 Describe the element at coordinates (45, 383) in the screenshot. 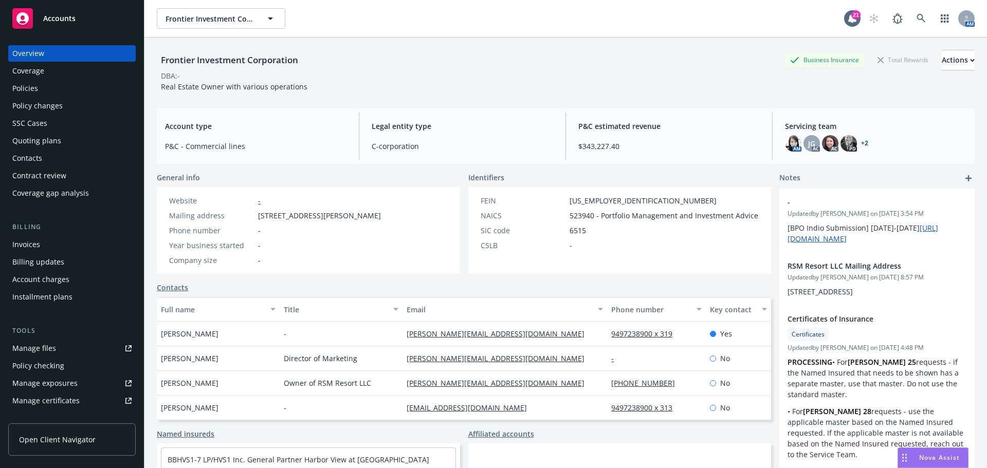

I see `div: Manage exposures` at that location.